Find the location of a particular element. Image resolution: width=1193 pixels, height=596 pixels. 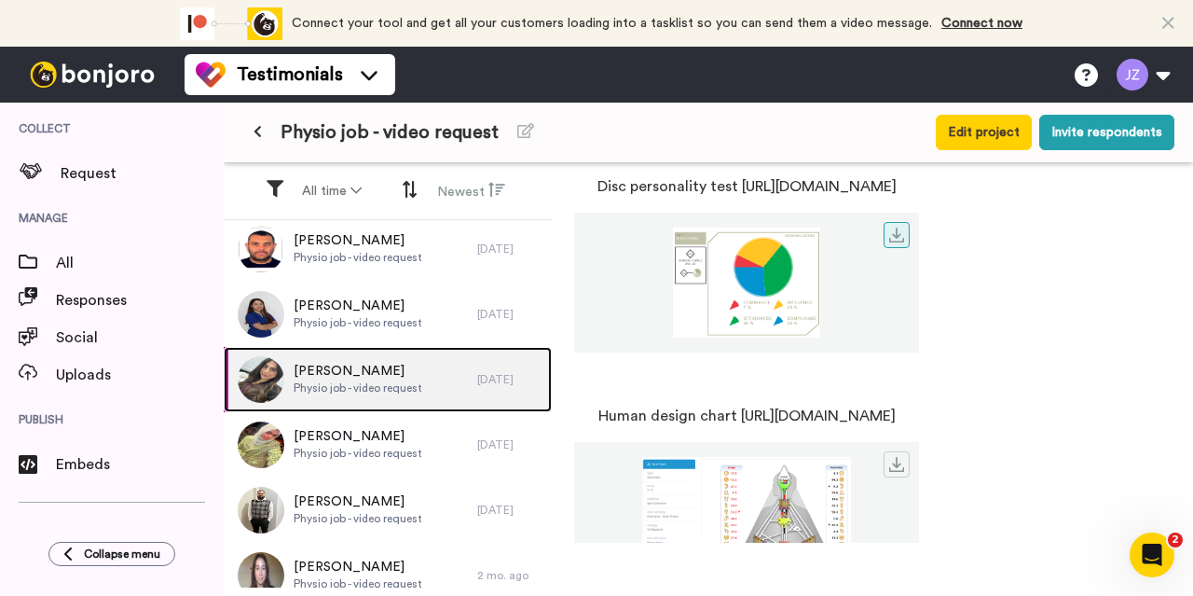

div: animation is located at coordinates (231, 23).